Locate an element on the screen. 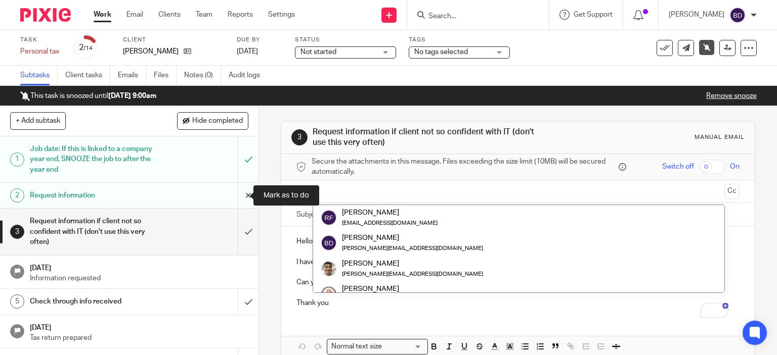  img: Screenshot_20240416_122419_LinkedIn.jpg is located at coordinates (329, 294).